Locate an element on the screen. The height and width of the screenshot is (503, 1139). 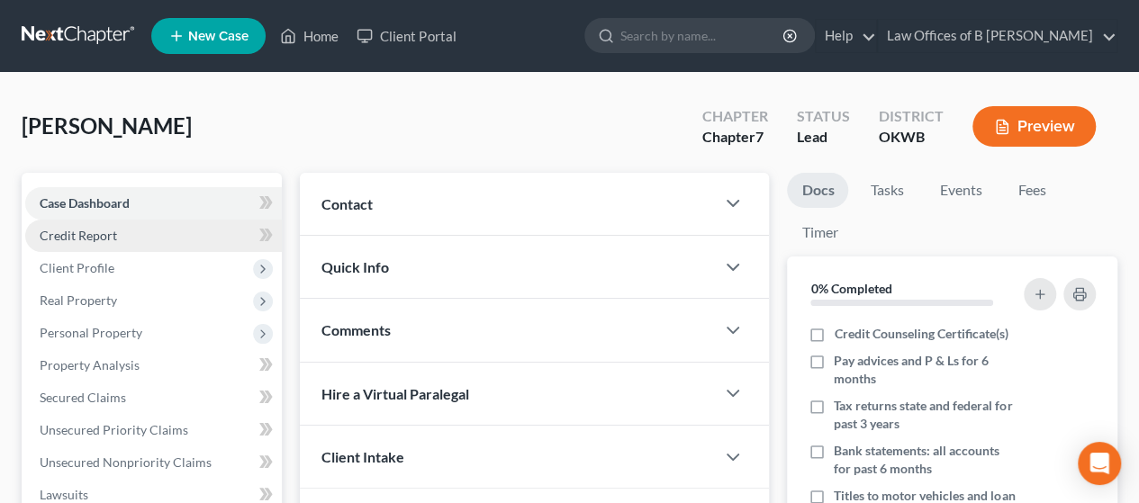
span: Quick Info is located at coordinates (355, 267).